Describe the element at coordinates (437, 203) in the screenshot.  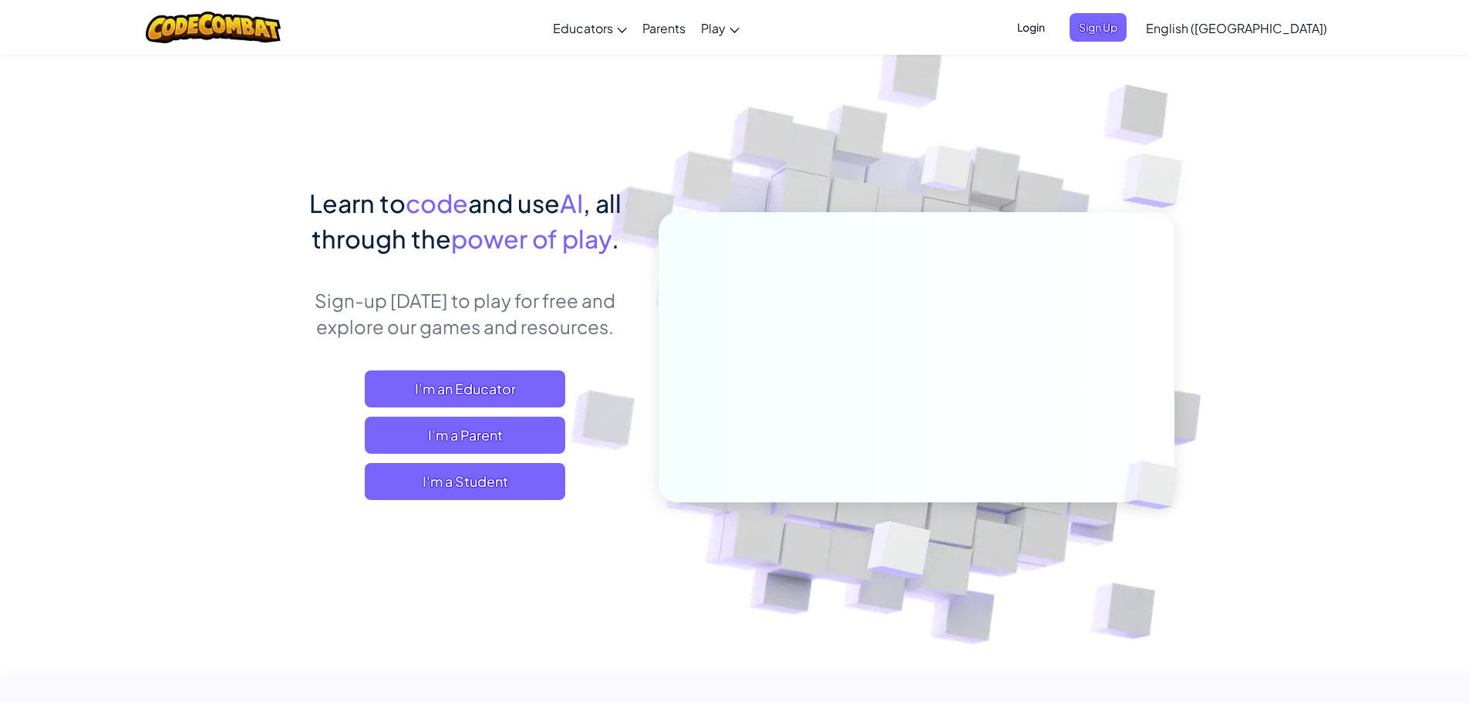
I see `span: code` at that location.